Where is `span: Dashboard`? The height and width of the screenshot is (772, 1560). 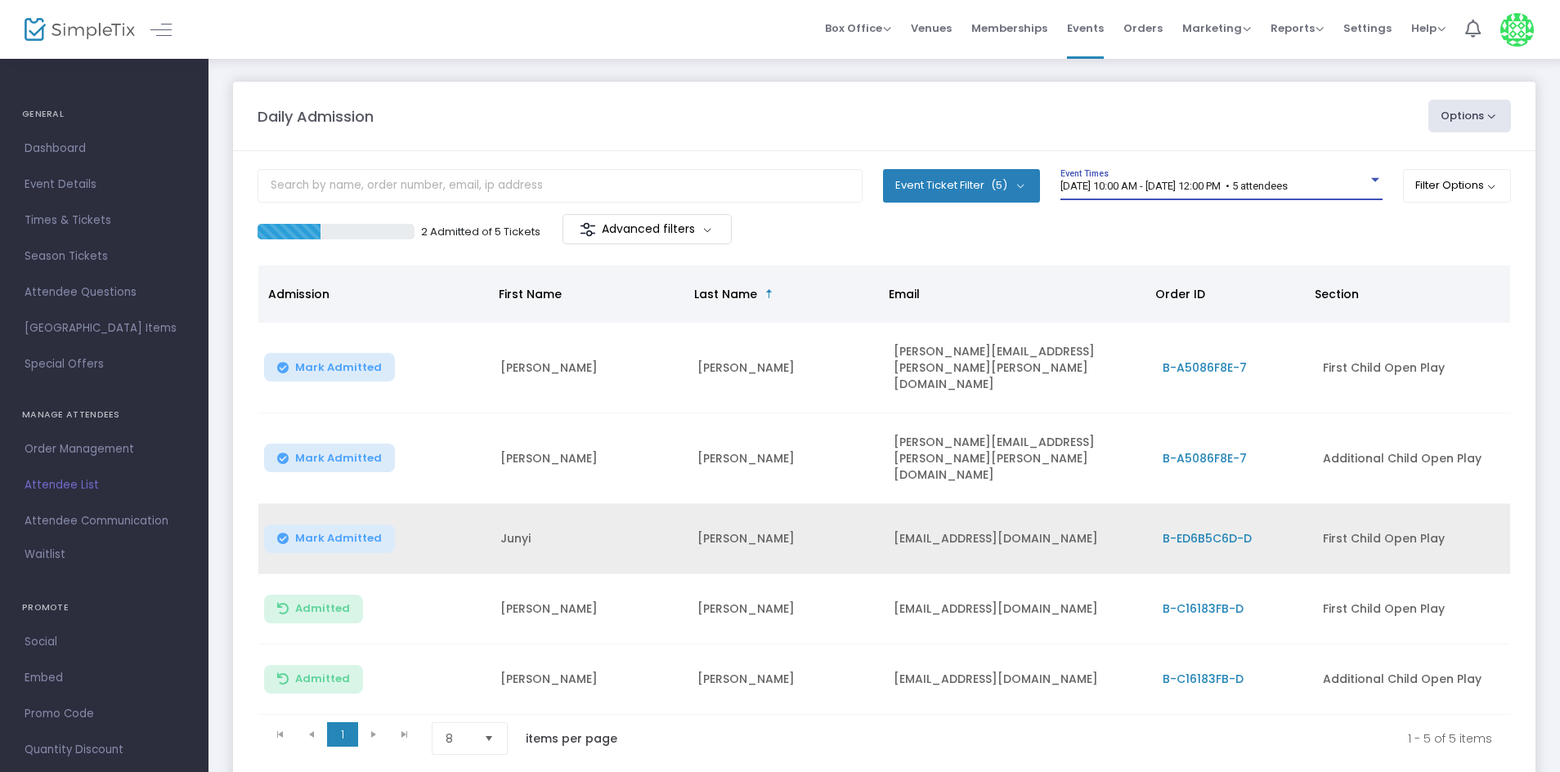
span: Dashboard is located at coordinates (104, 149).